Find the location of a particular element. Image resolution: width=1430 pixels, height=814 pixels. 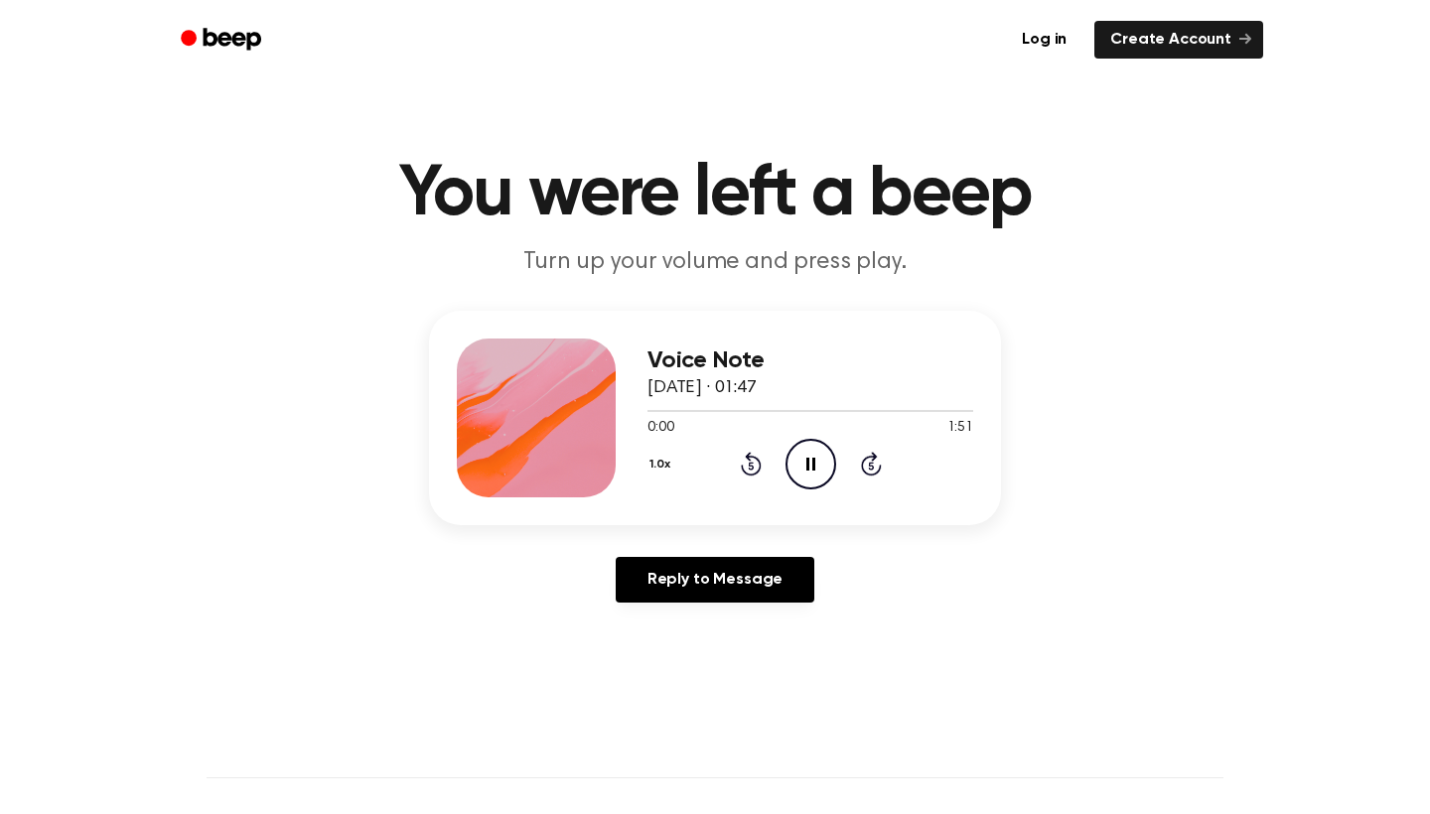

h1: You were left a beep is located at coordinates (715, 195).